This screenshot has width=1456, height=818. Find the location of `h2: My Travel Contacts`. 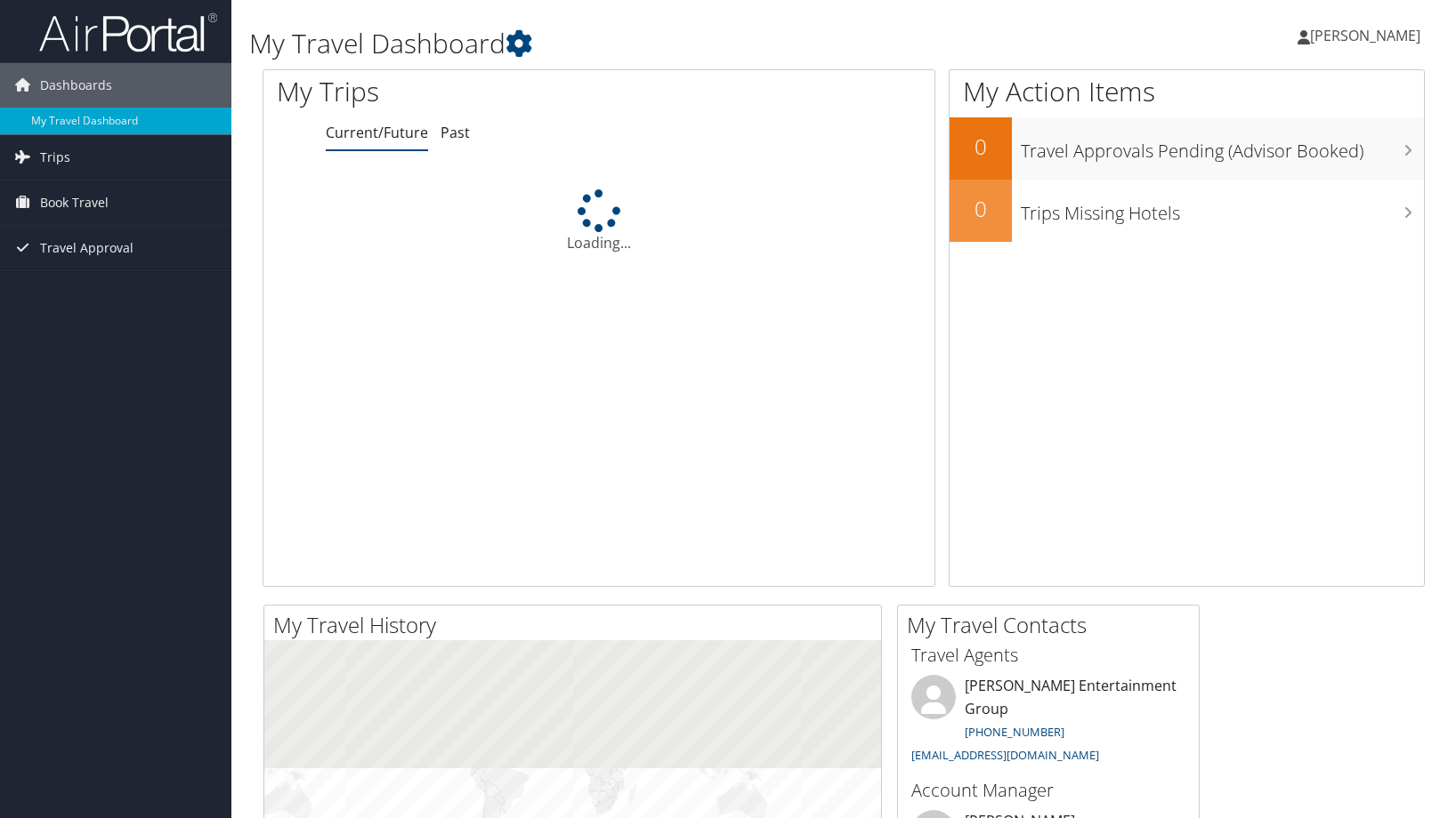

h2: My Travel Contacts is located at coordinates (1052, 626).